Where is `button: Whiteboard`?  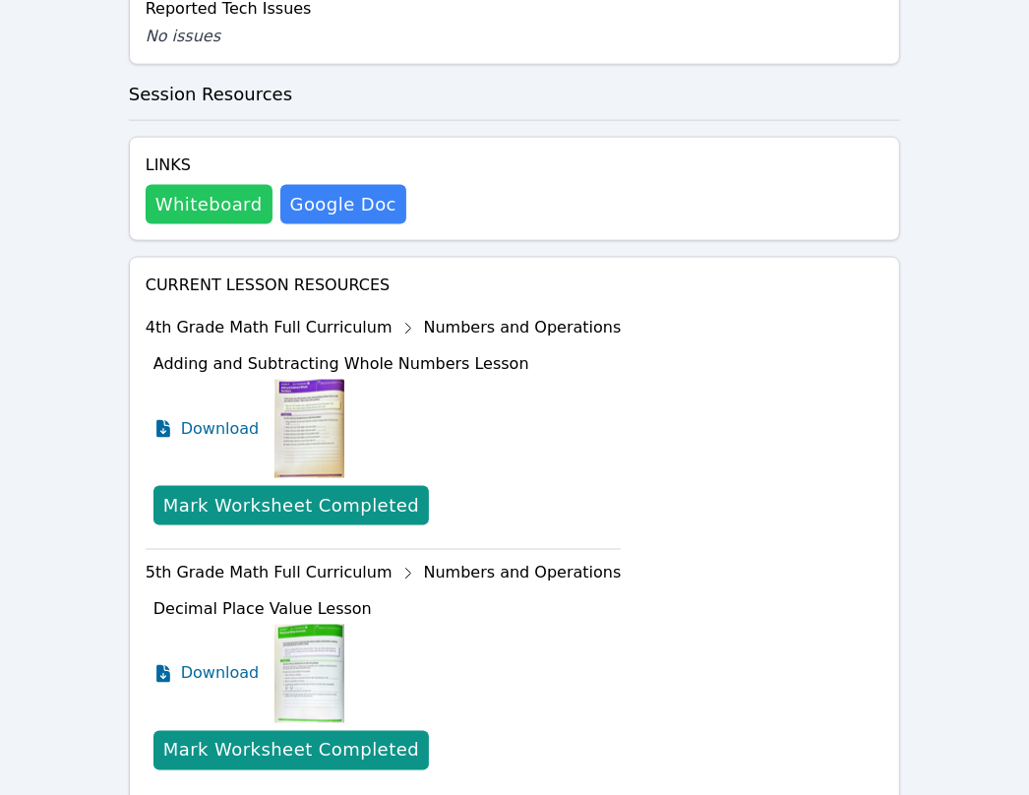
button: Whiteboard is located at coordinates (209, 205).